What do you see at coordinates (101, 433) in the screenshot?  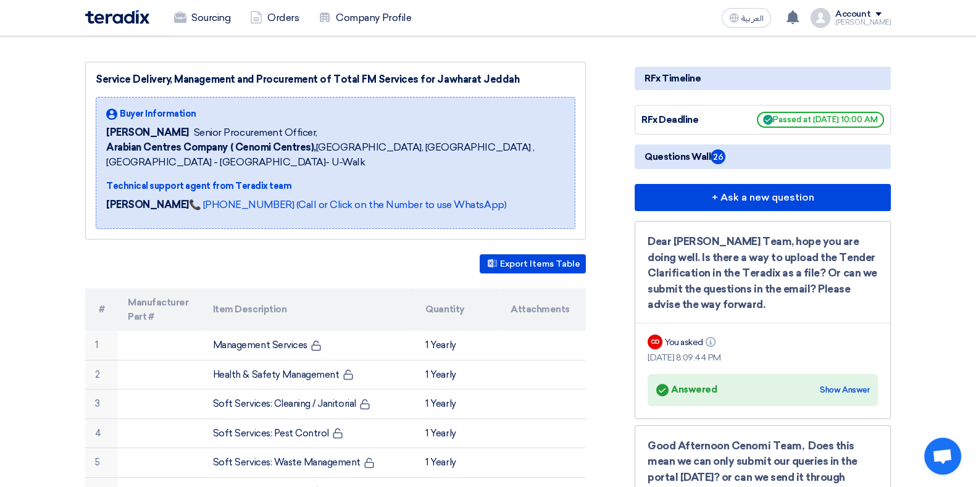 I see `td: 4` at bounding box center [101, 433].